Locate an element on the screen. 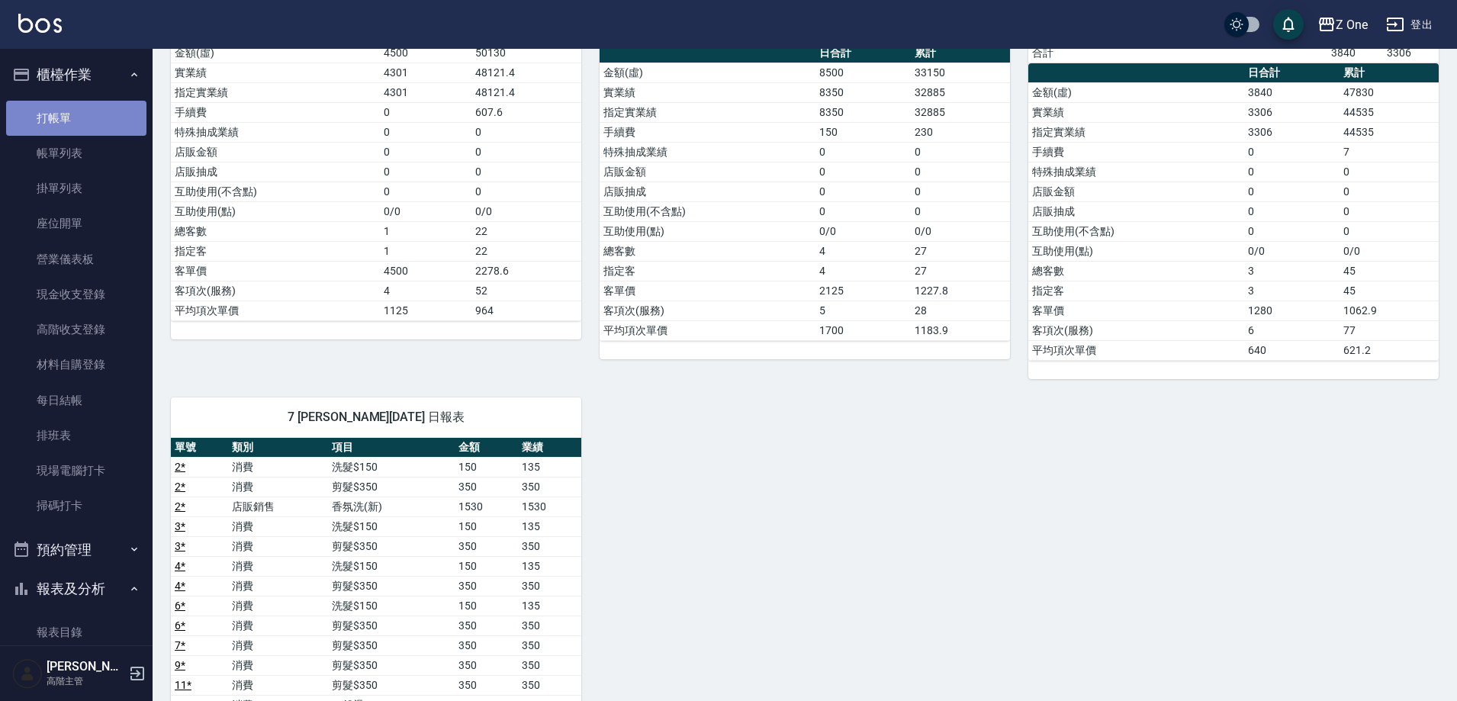  td: 607.6 is located at coordinates (526, 112).